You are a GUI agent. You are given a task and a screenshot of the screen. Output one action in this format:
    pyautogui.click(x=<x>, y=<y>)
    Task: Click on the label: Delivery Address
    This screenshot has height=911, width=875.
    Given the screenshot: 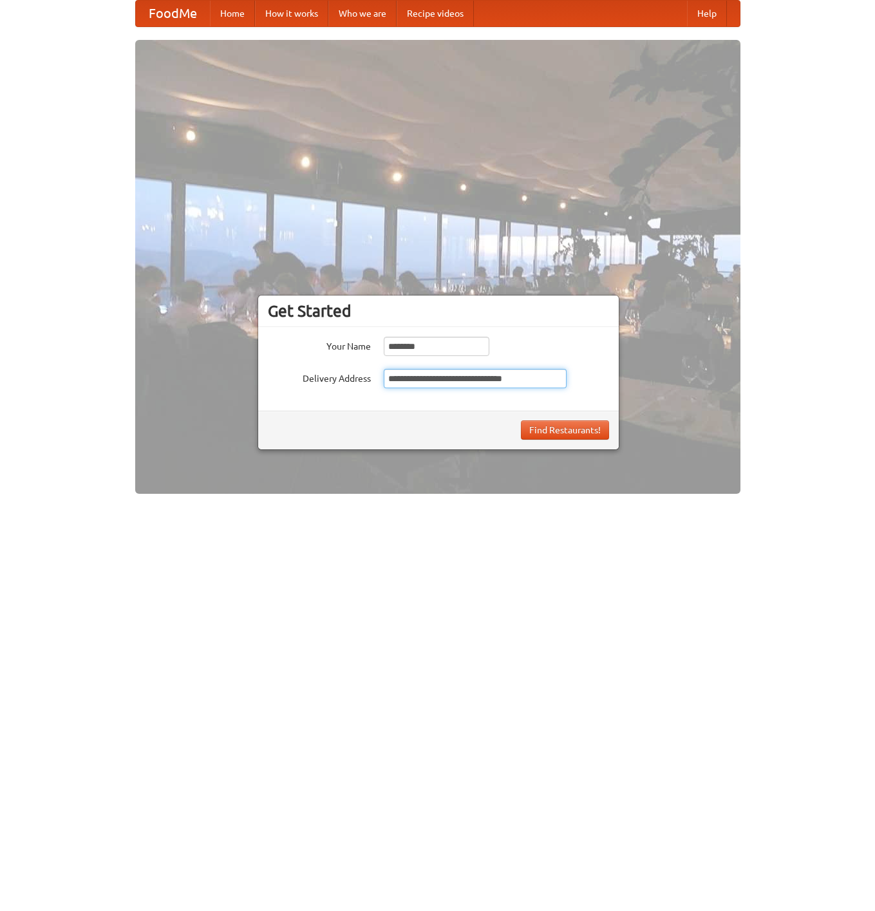 What is the action you would take?
    pyautogui.click(x=319, y=377)
    